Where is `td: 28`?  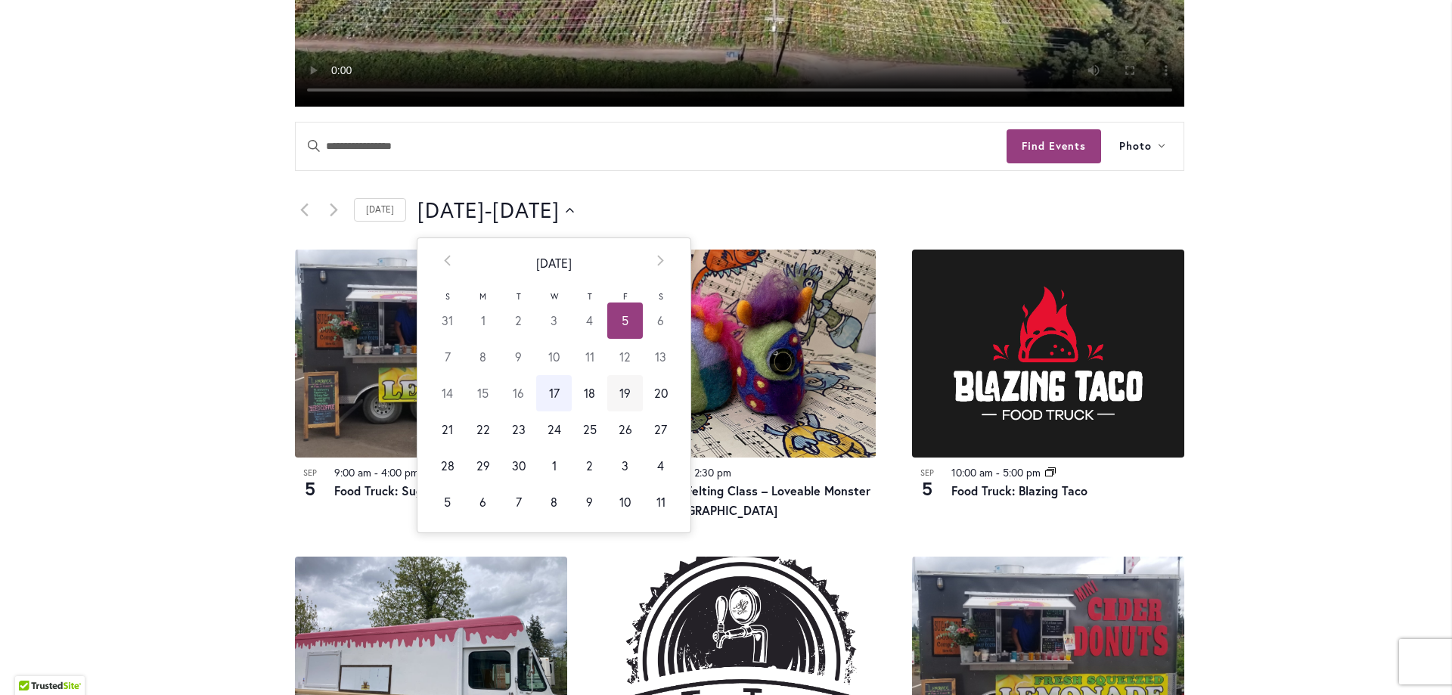
td: 28 is located at coordinates (447, 466).